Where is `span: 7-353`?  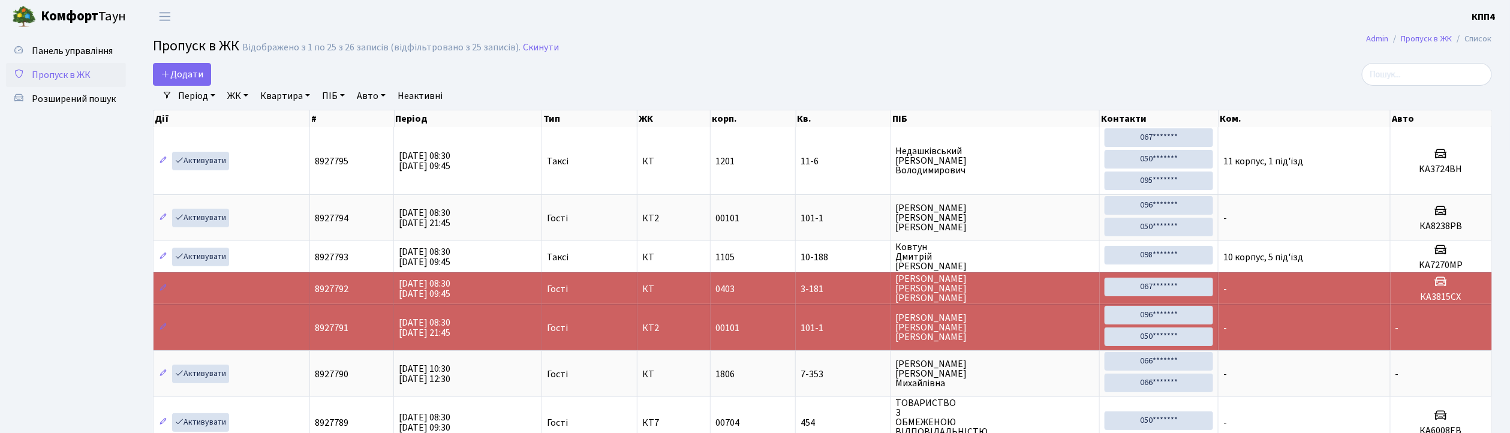 span: 7-353 is located at coordinates (843, 374).